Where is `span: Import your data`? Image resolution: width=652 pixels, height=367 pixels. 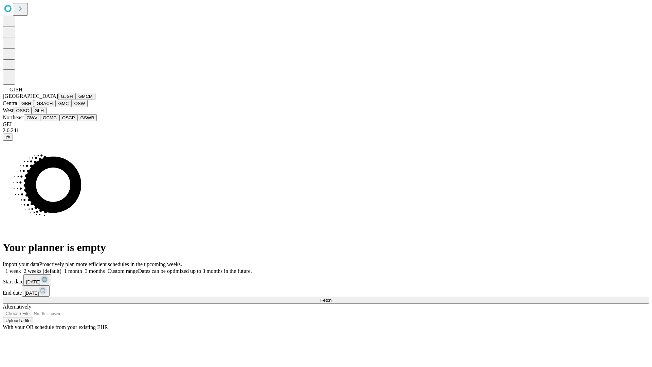 span: Import your data is located at coordinates (21, 264).